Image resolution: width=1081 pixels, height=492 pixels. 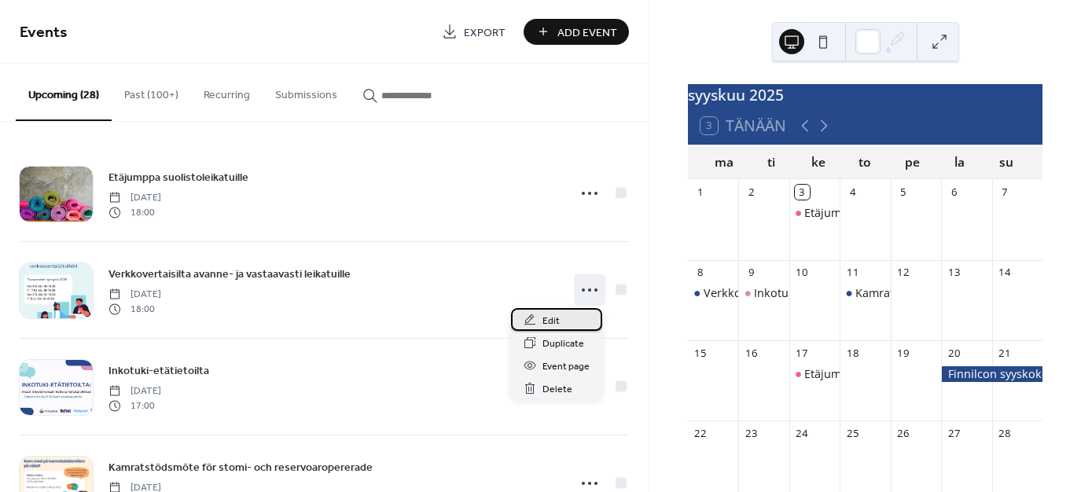 What do you see at coordinates (751, 273) in the screenshot?
I see `div: 9` at bounding box center [751, 273].